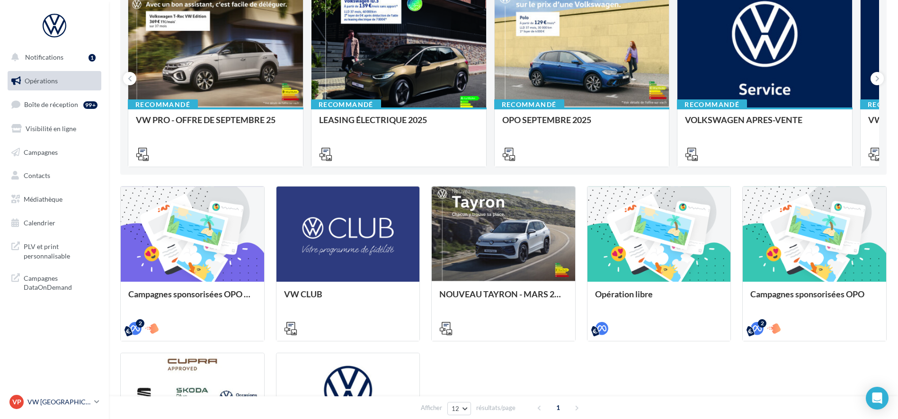 Image resolution: width=898 pixels, height=419 pixels. I want to click on div: 99+, so click(90, 105).